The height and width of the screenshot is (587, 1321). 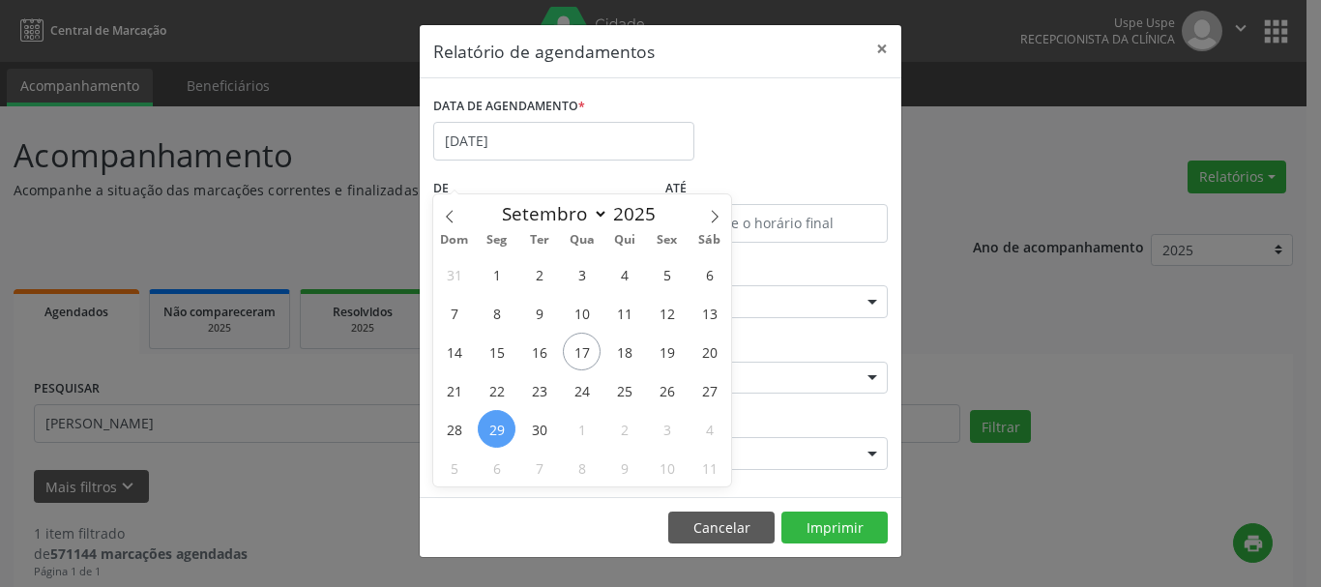 I want to click on input: Year, so click(x=640, y=214).